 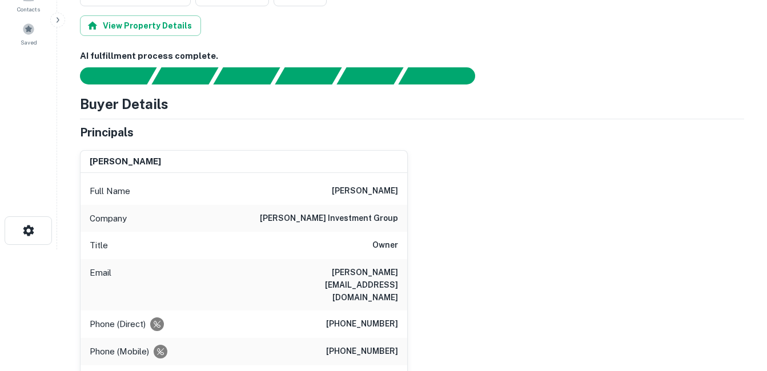 I want to click on span: Saved, so click(x=29, y=42).